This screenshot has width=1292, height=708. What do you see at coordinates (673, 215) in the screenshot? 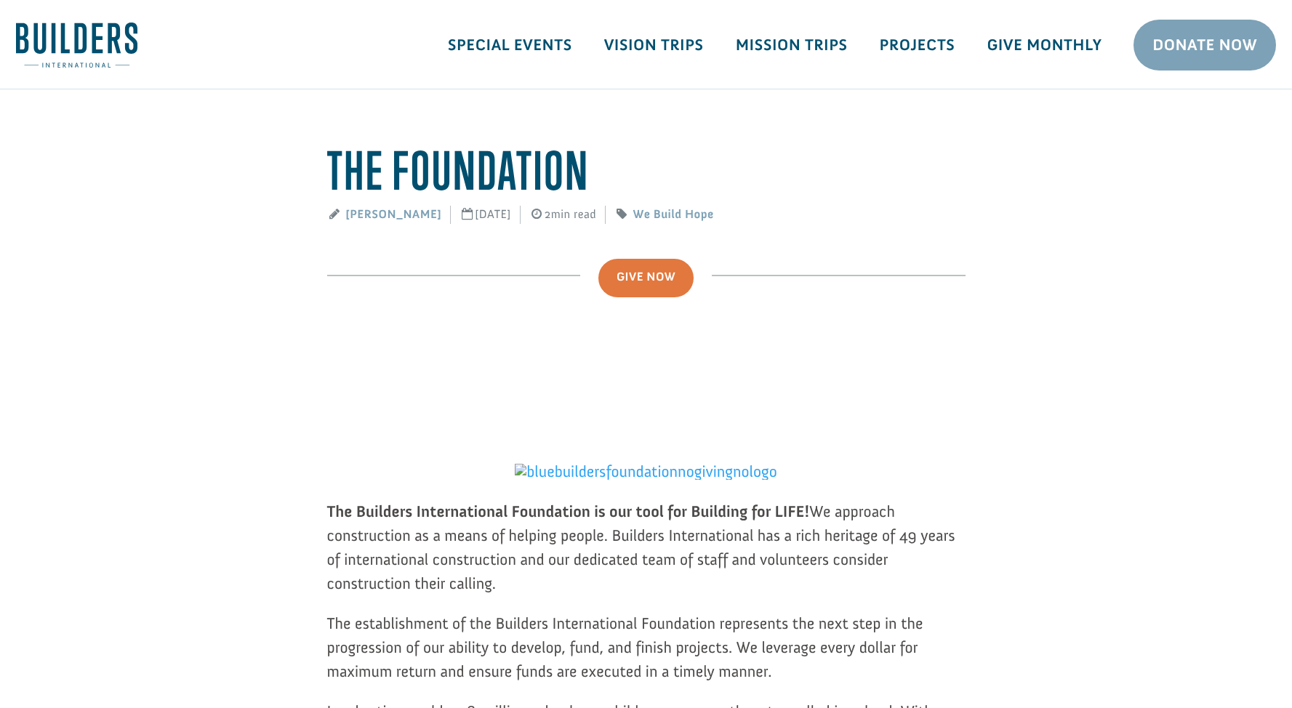
I see `a: We Build Hope` at bounding box center [673, 215].